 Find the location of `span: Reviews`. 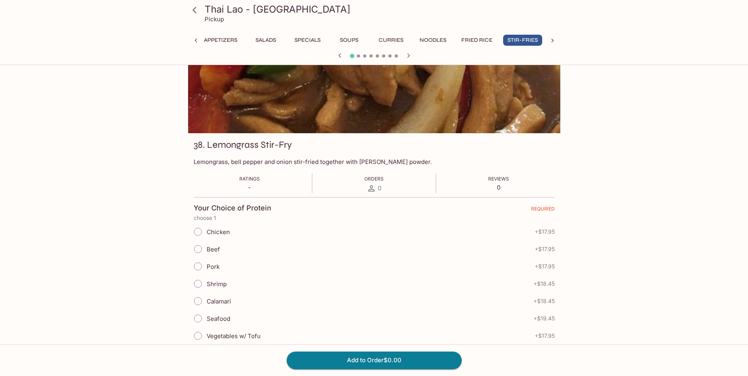

span: Reviews is located at coordinates (499, 179).